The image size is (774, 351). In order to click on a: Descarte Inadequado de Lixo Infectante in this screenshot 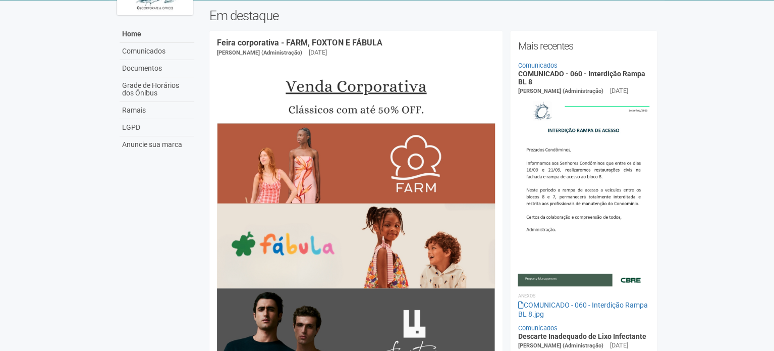, I will do `click(582, 336)`.